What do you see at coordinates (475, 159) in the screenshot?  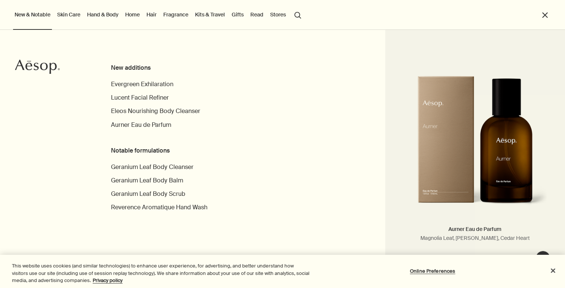 I see `a: An amber glass bottle of Aurner Eau de Parfum alongside brown carton packaging.Aurner Eau de Parf...` at bounding box center [475, 159].